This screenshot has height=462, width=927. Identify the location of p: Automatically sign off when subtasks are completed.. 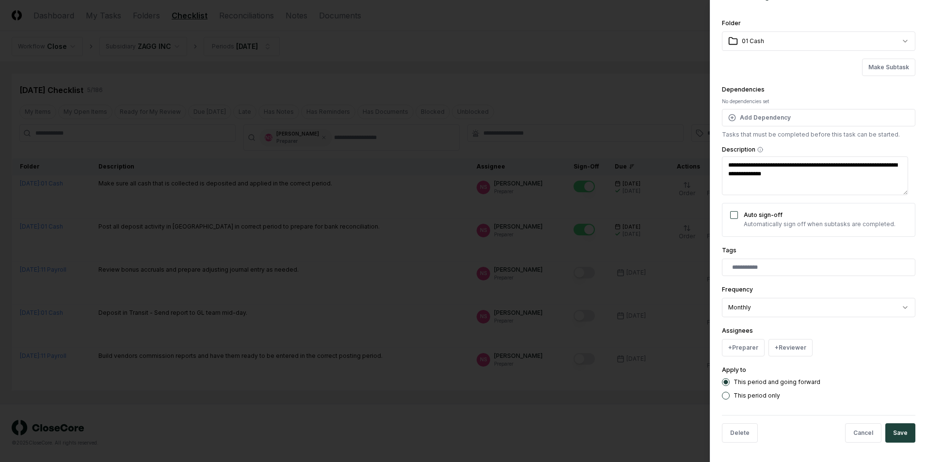
(819, 224).